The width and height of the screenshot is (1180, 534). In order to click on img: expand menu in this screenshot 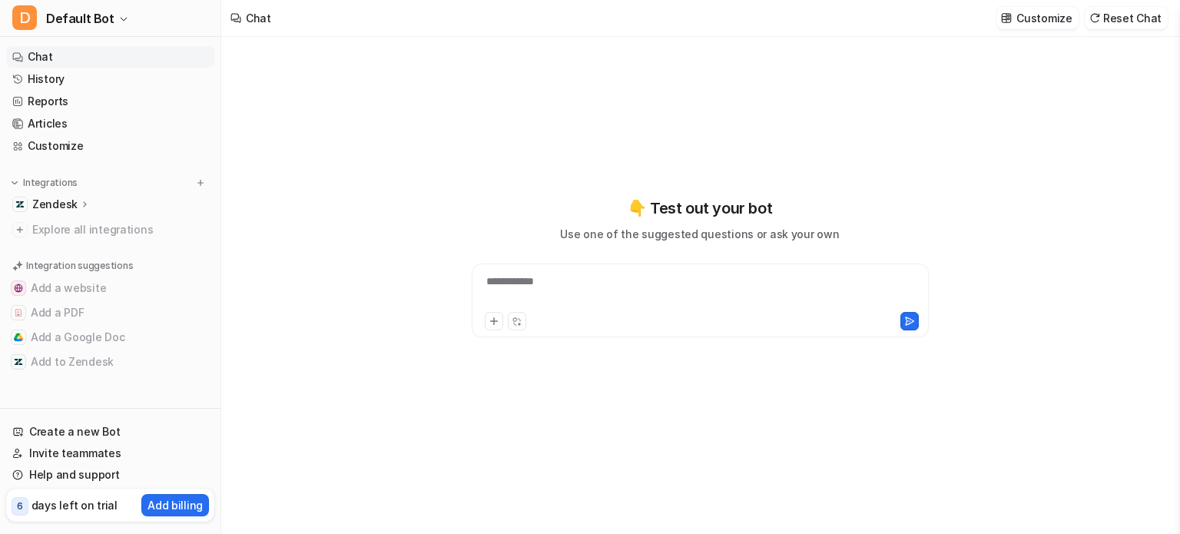, I will do `click(15, 183)`.